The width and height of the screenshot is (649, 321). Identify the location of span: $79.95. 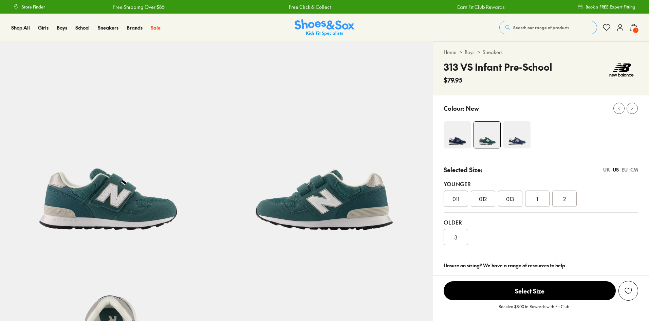
(453, 80).